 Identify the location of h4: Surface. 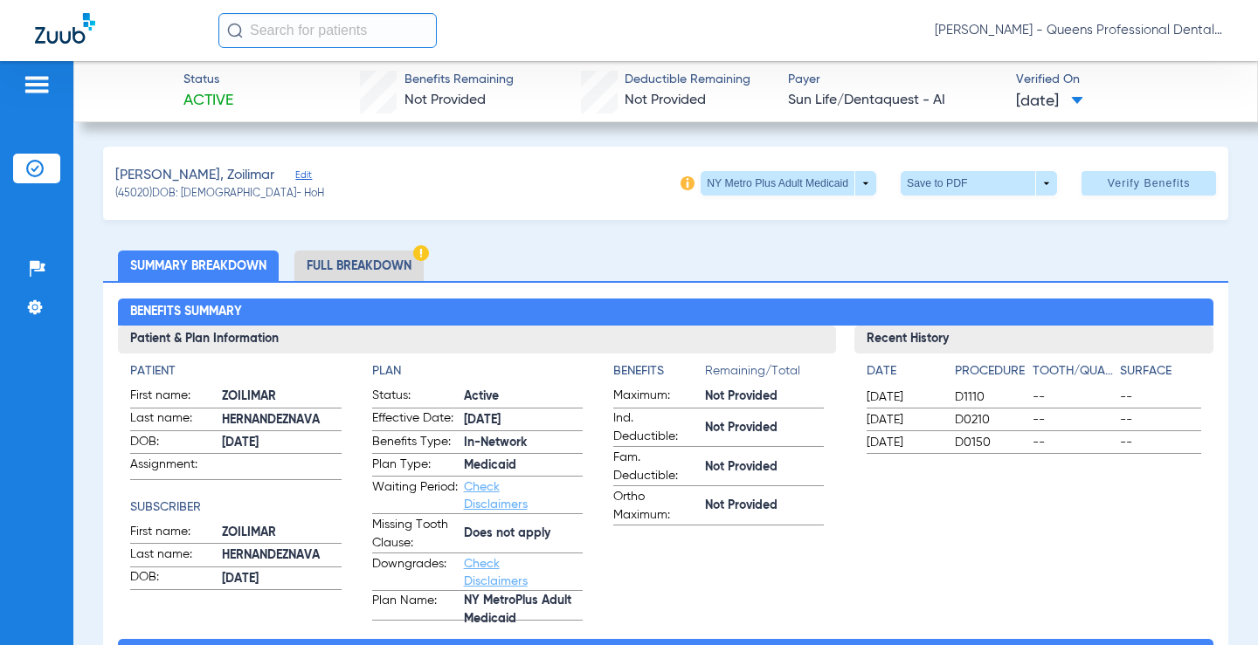
(1160, 371).